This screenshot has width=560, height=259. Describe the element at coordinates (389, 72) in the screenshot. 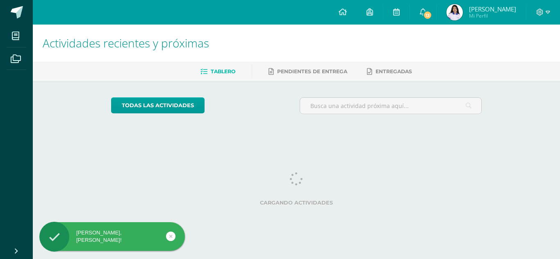

I see `a: Entregadas` at that location.